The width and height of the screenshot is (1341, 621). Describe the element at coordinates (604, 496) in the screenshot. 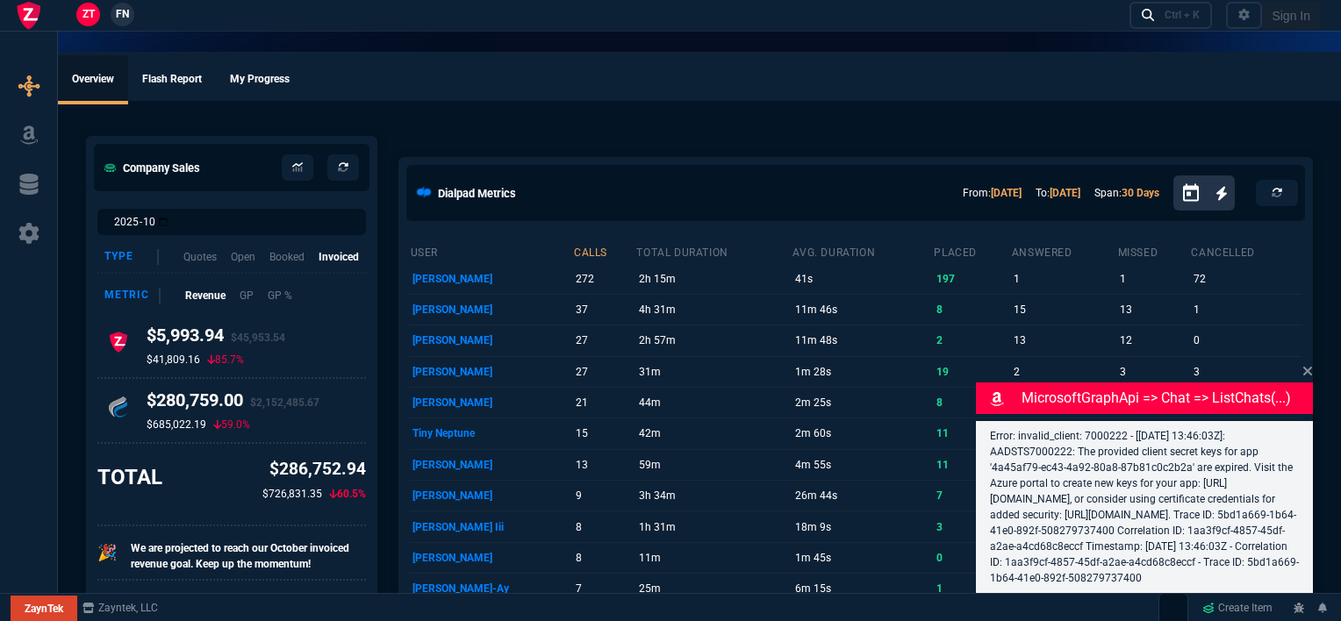

I see `p: 9` at that location.